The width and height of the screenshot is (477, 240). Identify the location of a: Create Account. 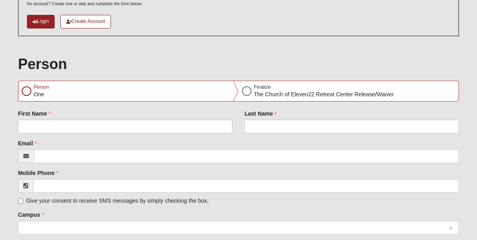
(86, 21).